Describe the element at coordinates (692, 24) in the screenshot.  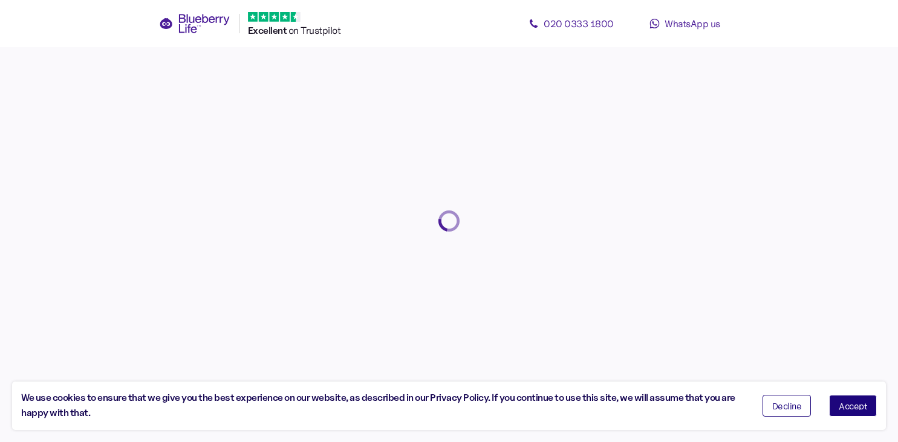
I see `span: WhatsApp us` at that location.